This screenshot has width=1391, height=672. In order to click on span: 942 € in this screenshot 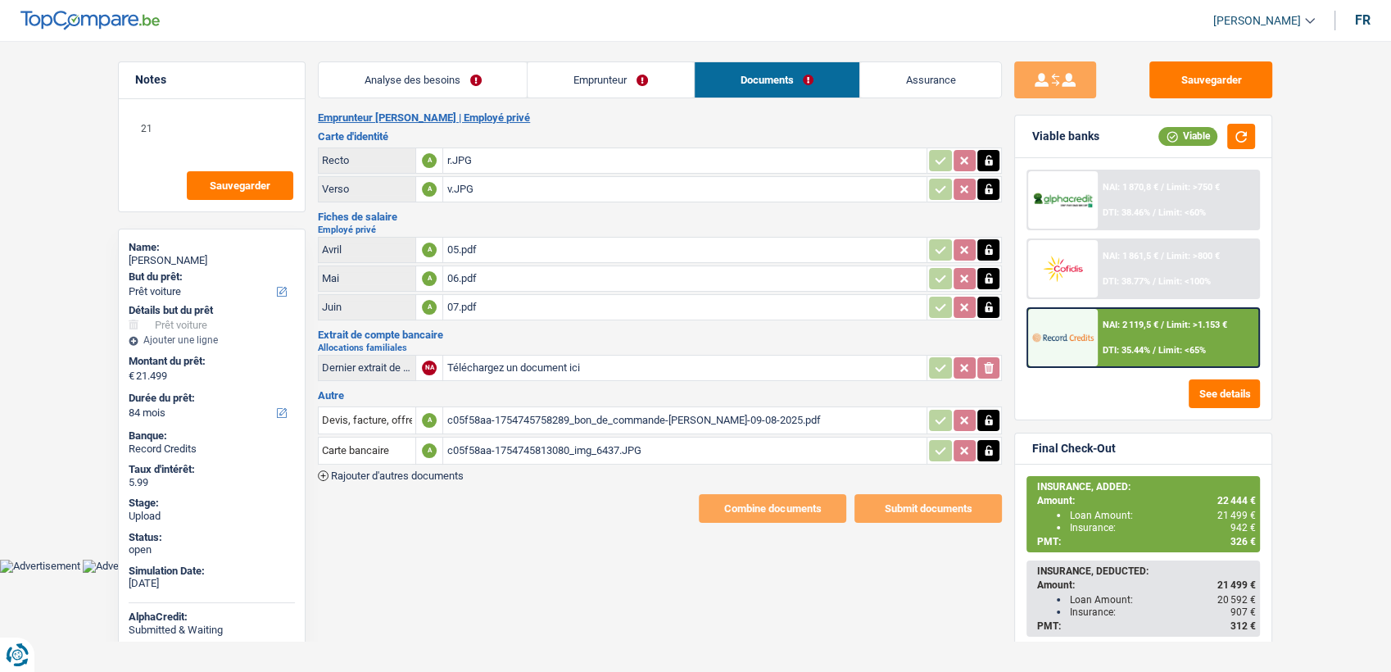, I will do `click(1242, 528)`.